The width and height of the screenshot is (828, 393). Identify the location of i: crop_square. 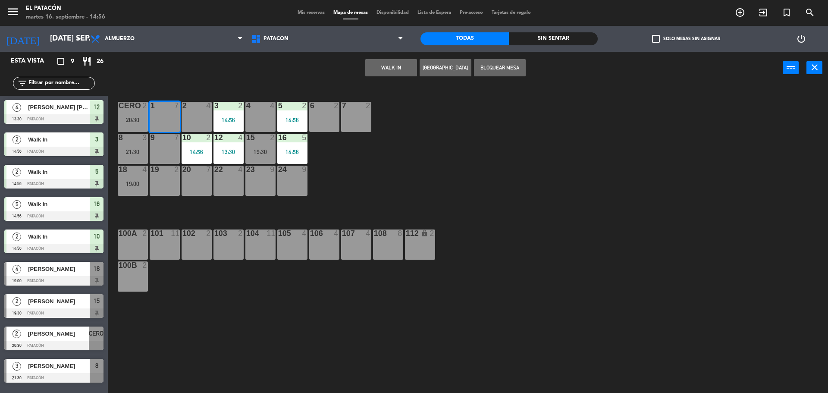
(61, 61).